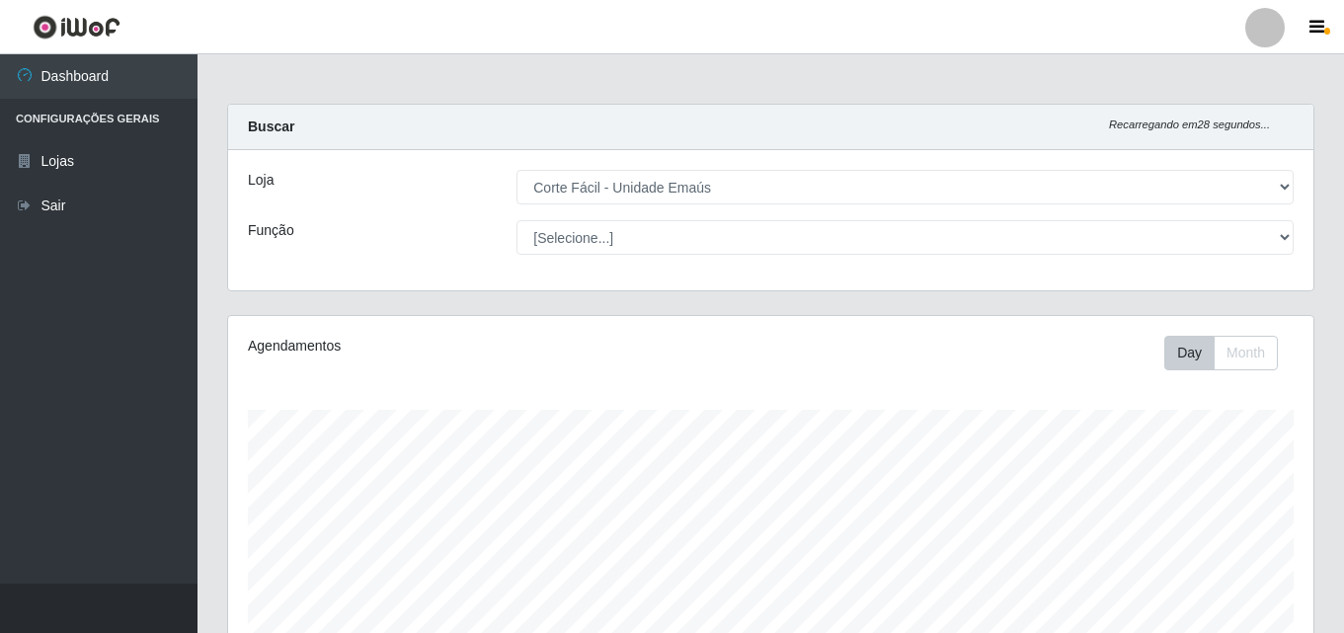 The height and width of the screenshot is (633, 1344). Describe the element at coordinates (1189, 124) in the screenshot. I see `i: Recarregando em 28 segundos...` at that location.